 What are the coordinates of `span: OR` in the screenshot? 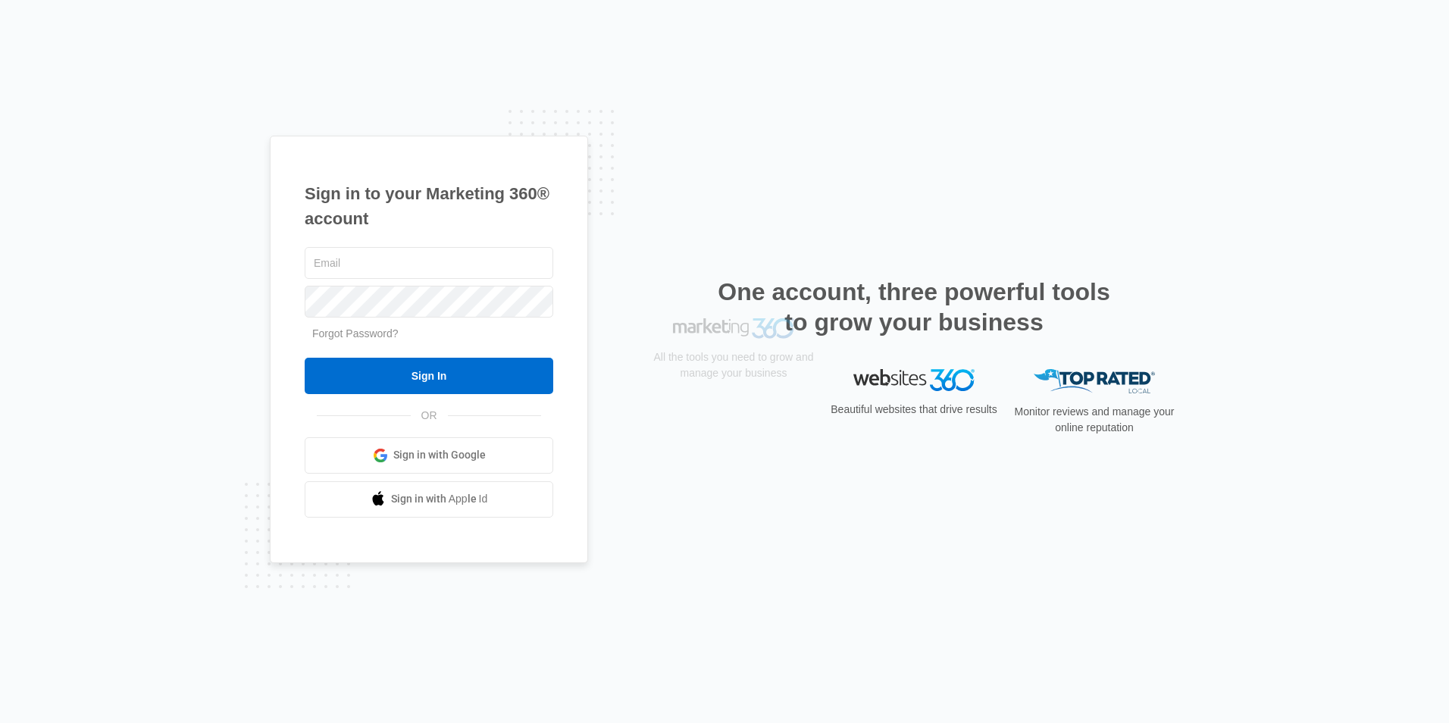 It's located at (429, 415).